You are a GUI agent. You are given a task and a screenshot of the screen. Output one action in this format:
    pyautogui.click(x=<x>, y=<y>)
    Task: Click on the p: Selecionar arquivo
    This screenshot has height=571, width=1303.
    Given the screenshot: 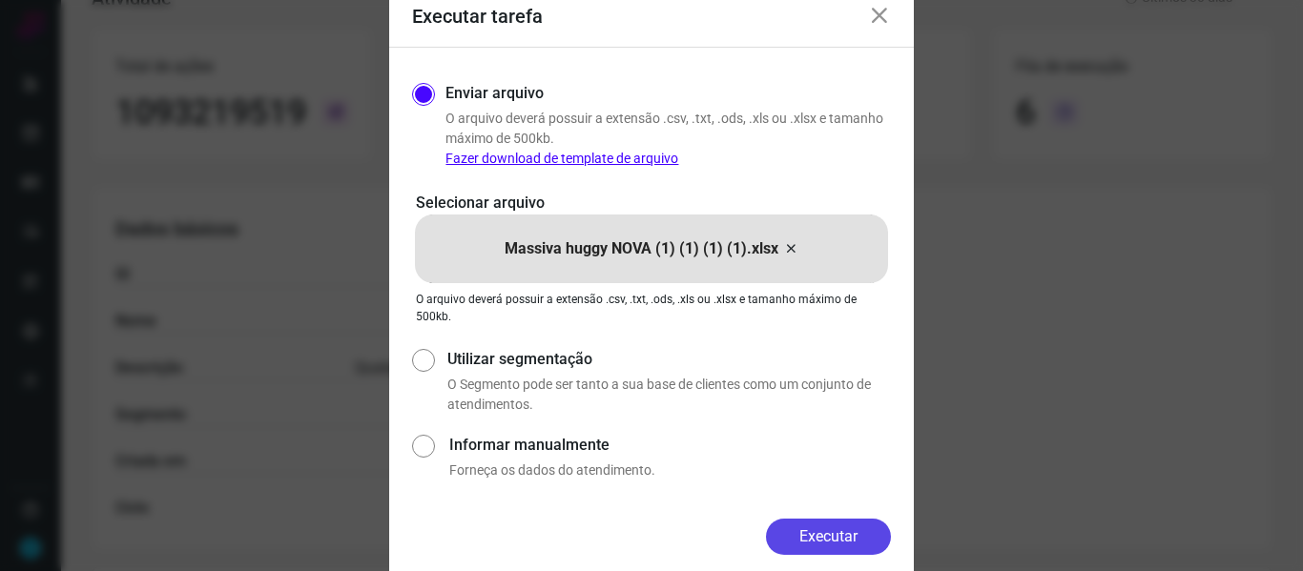 What is the action you would take?
    pyautogui.click(x=651, y=203)
    